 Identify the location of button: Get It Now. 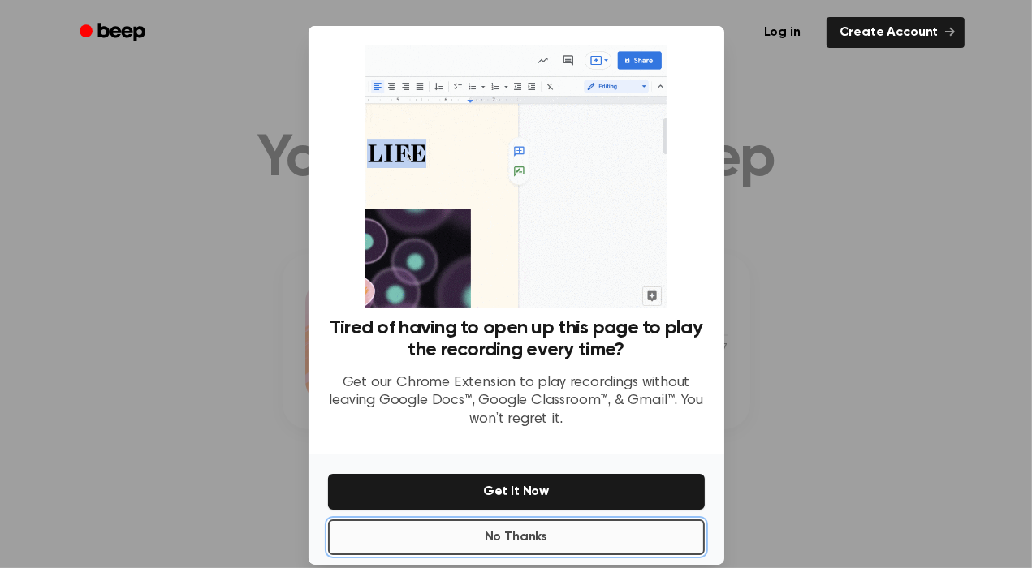
(516, 492).